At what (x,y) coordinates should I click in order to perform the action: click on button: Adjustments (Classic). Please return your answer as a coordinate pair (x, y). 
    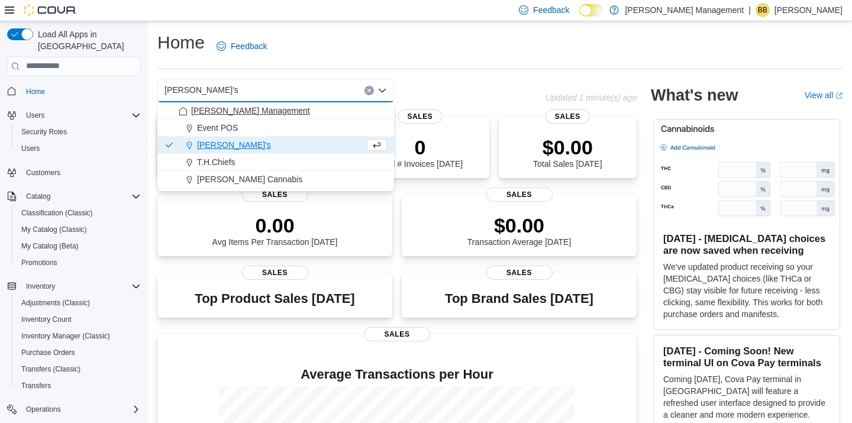
    Looking at the image, I should click on (79, 303).